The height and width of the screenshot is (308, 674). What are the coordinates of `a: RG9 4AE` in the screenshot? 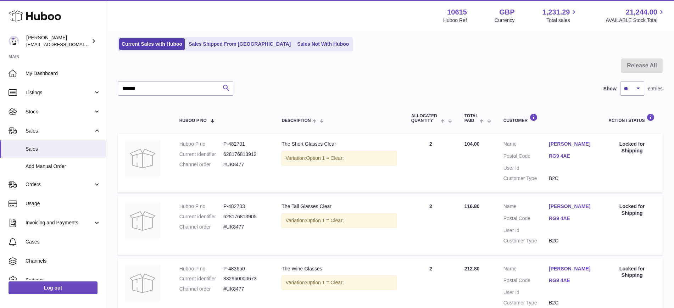 It's located at (571, 280).